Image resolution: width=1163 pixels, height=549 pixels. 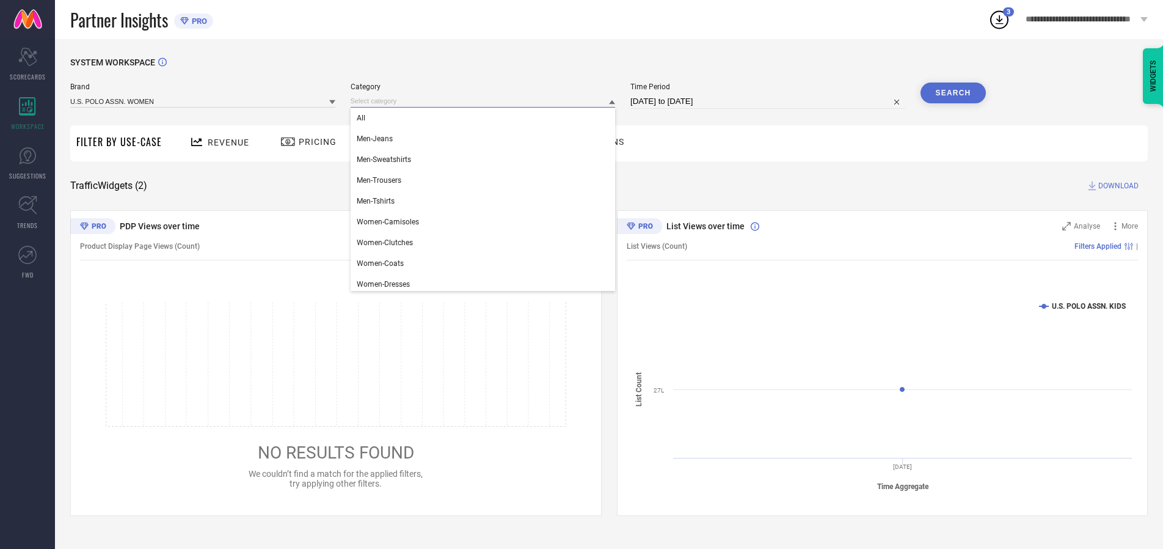 What do you see at coordinates (388, 222) in the screenshot?
I see `span: Women-Camisoles` at bounding box center [388, 222].